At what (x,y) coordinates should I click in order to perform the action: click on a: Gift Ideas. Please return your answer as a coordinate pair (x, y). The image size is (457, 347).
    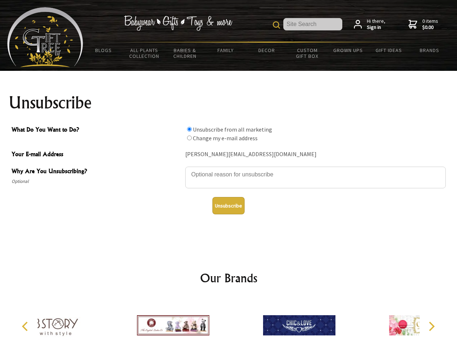
    Looking at the image, I should click on (389, 50).